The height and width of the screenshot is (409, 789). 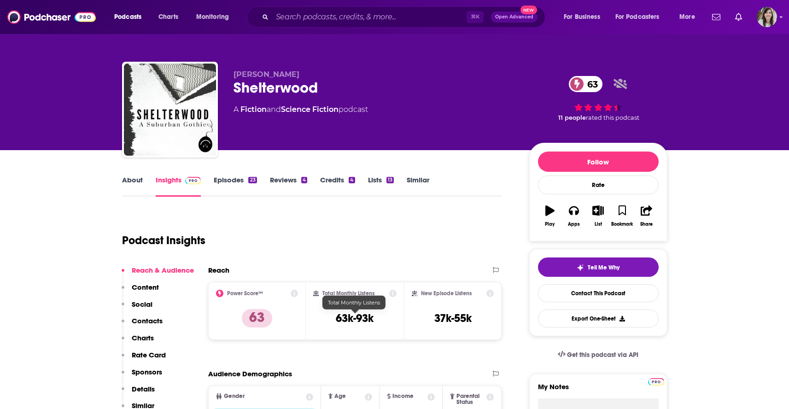 What do you see at coordinates (355, 318) in the screenshot?
I see `h3: 63k-93k` at bounding box center [355, 318].